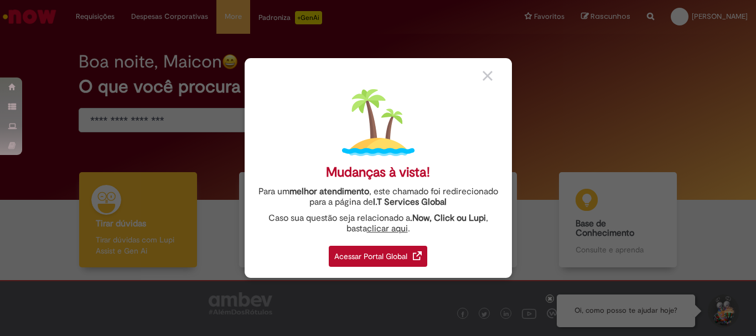 Image resolution: width=756 pixels, height=336 pixels. I want to click on strong: .Now, Click ou Lupi, so click(448, 218).